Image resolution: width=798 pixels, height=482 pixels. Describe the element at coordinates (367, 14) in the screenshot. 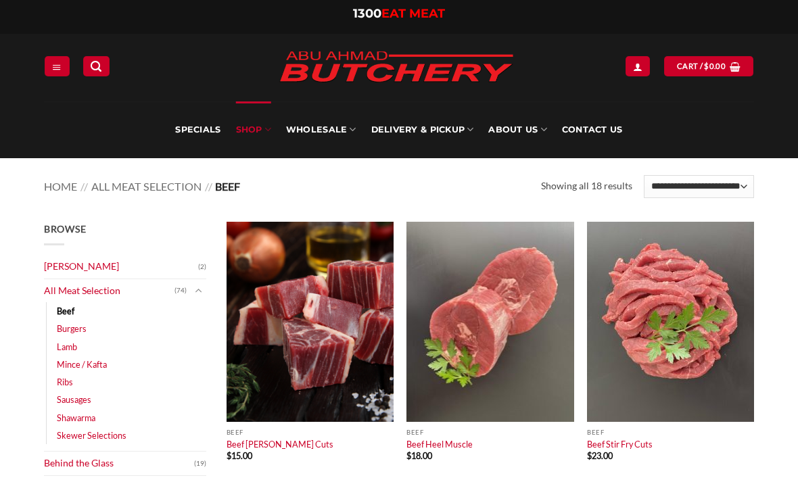

I see `span: 1300` at that location.